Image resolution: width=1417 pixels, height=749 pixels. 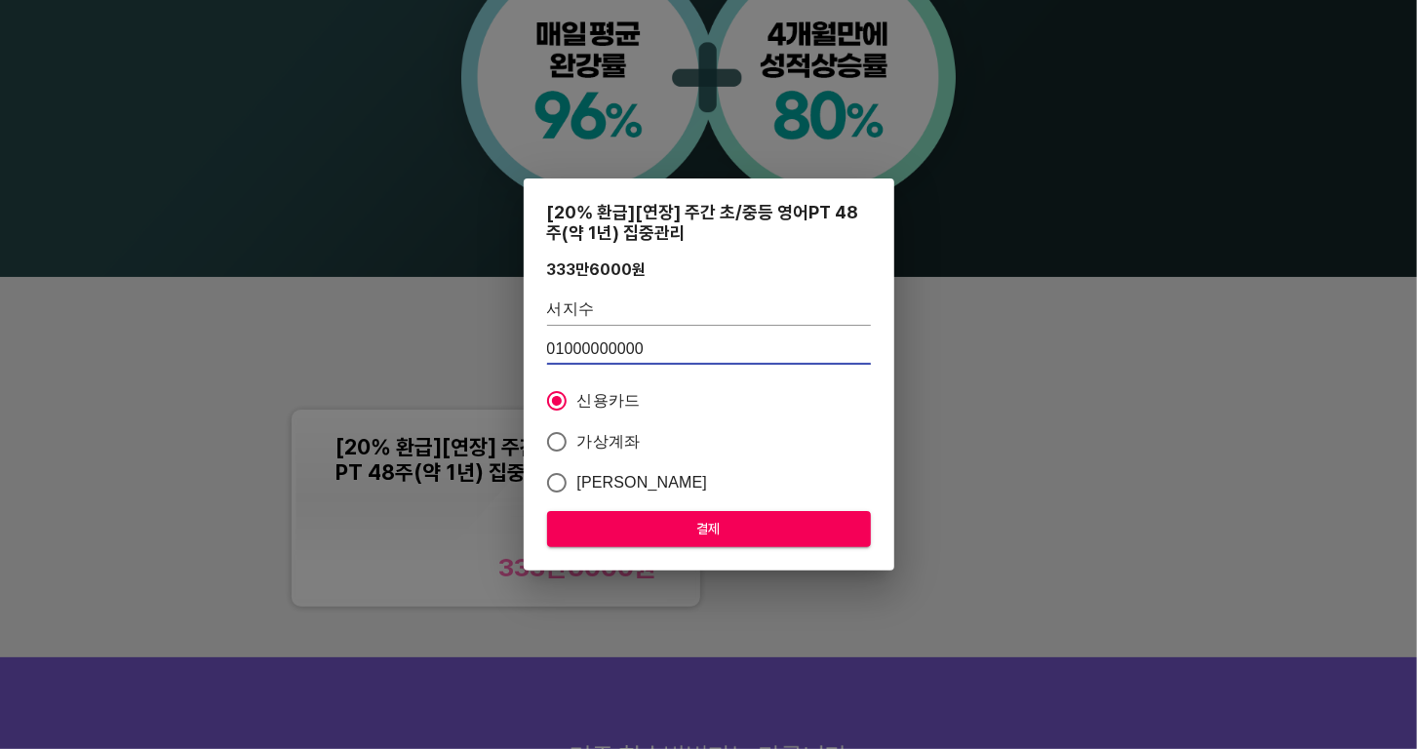 What do you see at coordinates (597, 269) in the screenshot?
I see `div: 333만6000 원` at bounding box center [597, 269].